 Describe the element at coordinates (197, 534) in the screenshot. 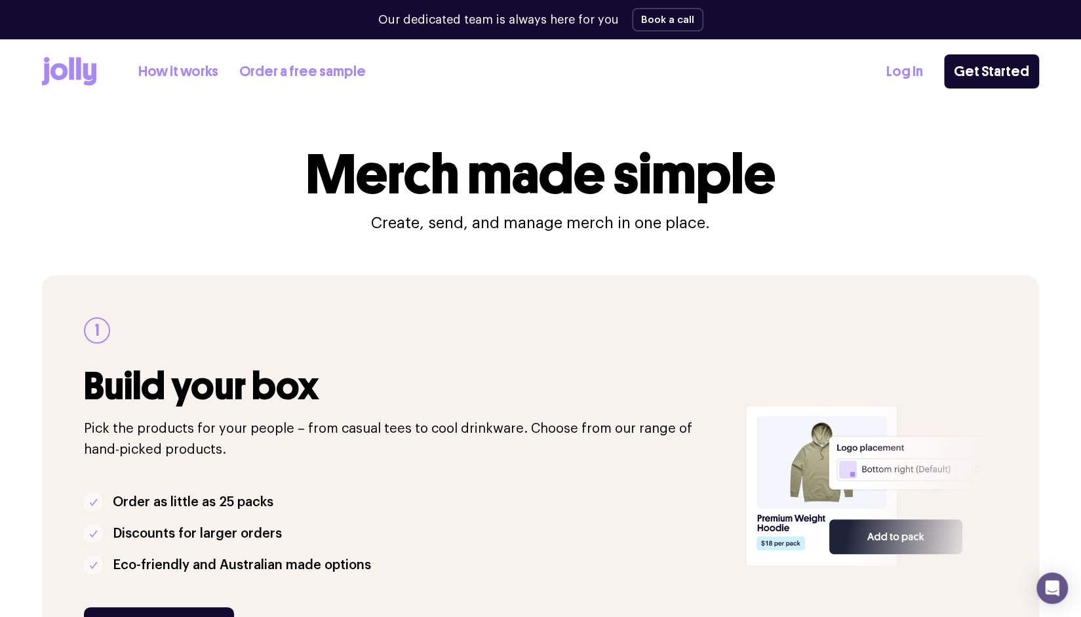

I see `p: Discounts for larger orders` at that location.